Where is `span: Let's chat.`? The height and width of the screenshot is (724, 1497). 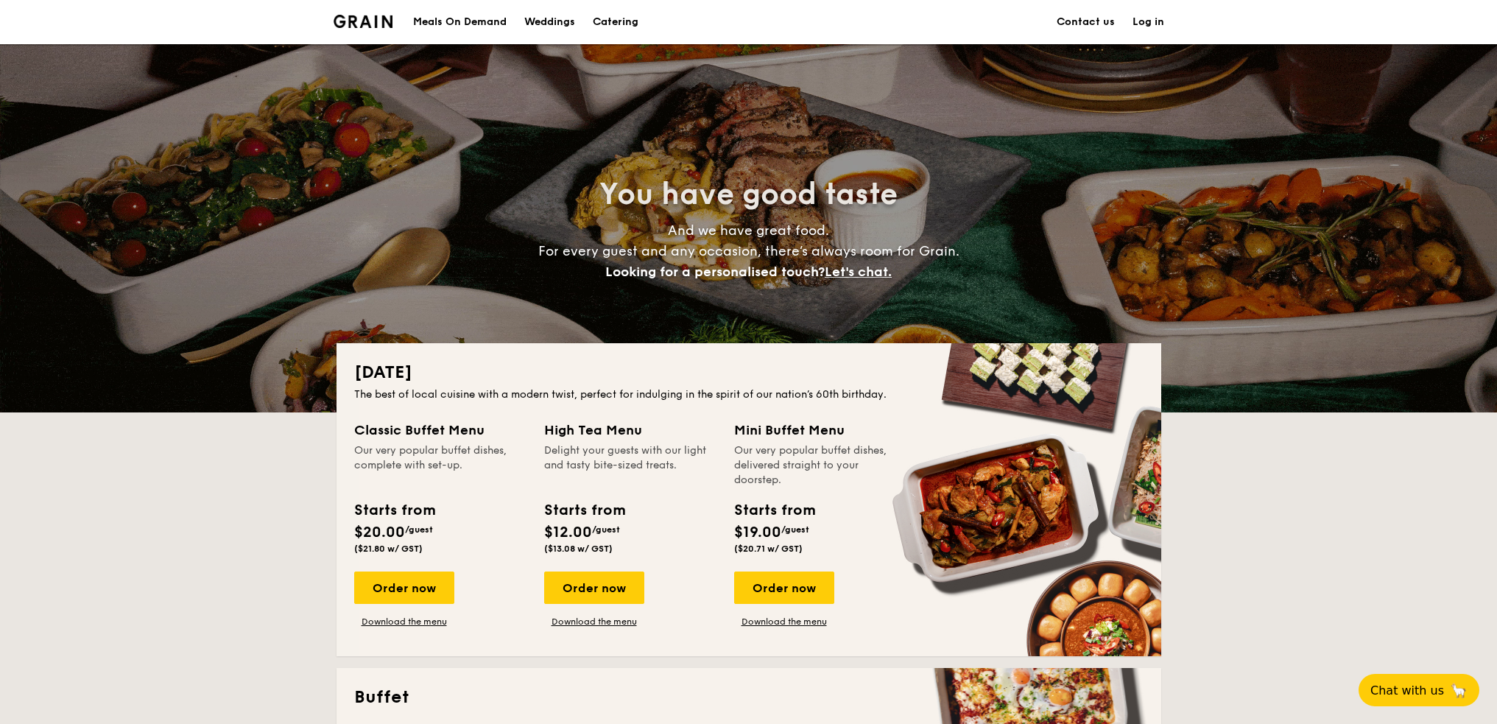 span: Let's chat. is located at coordinates (858, 272).